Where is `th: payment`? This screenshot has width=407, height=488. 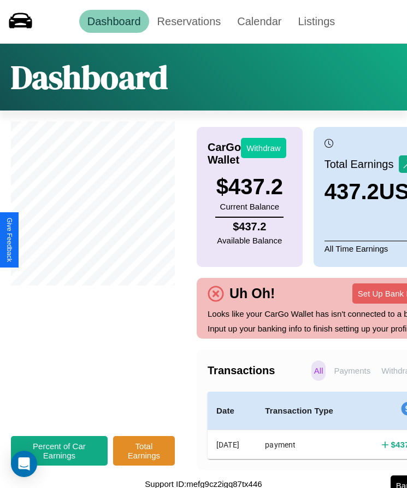
th: payment is located at coordinates (308, 445).